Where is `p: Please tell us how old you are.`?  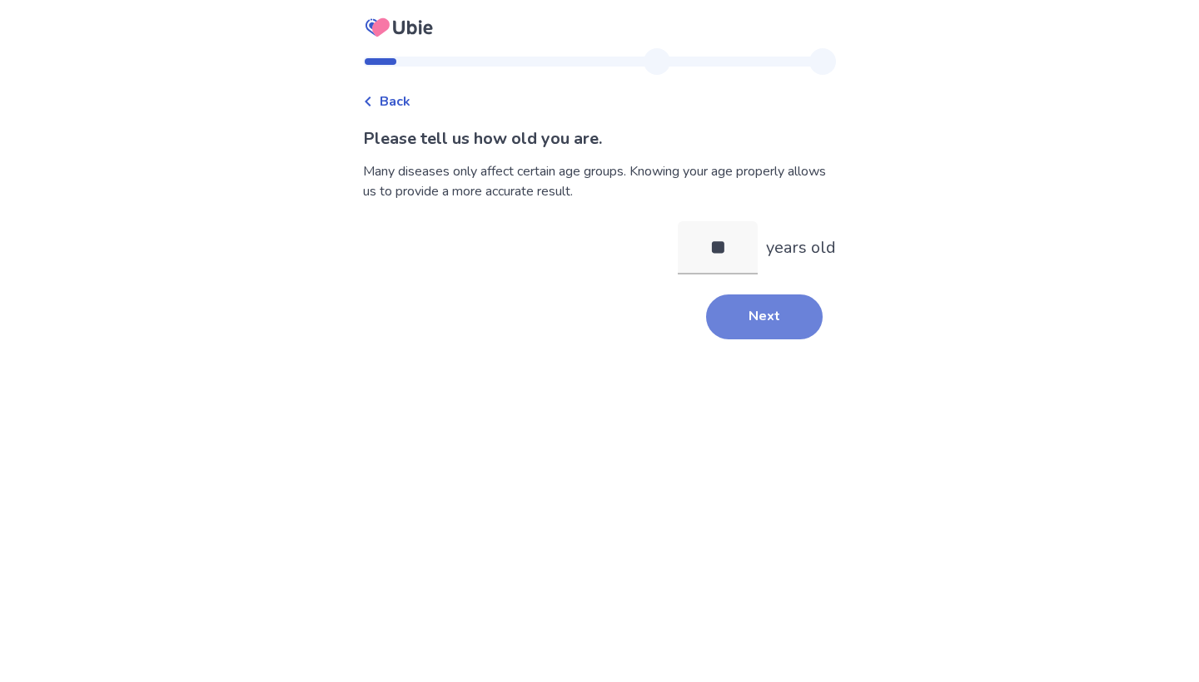 p: Please tell us how old you are. is located at coordinates (599, 139).